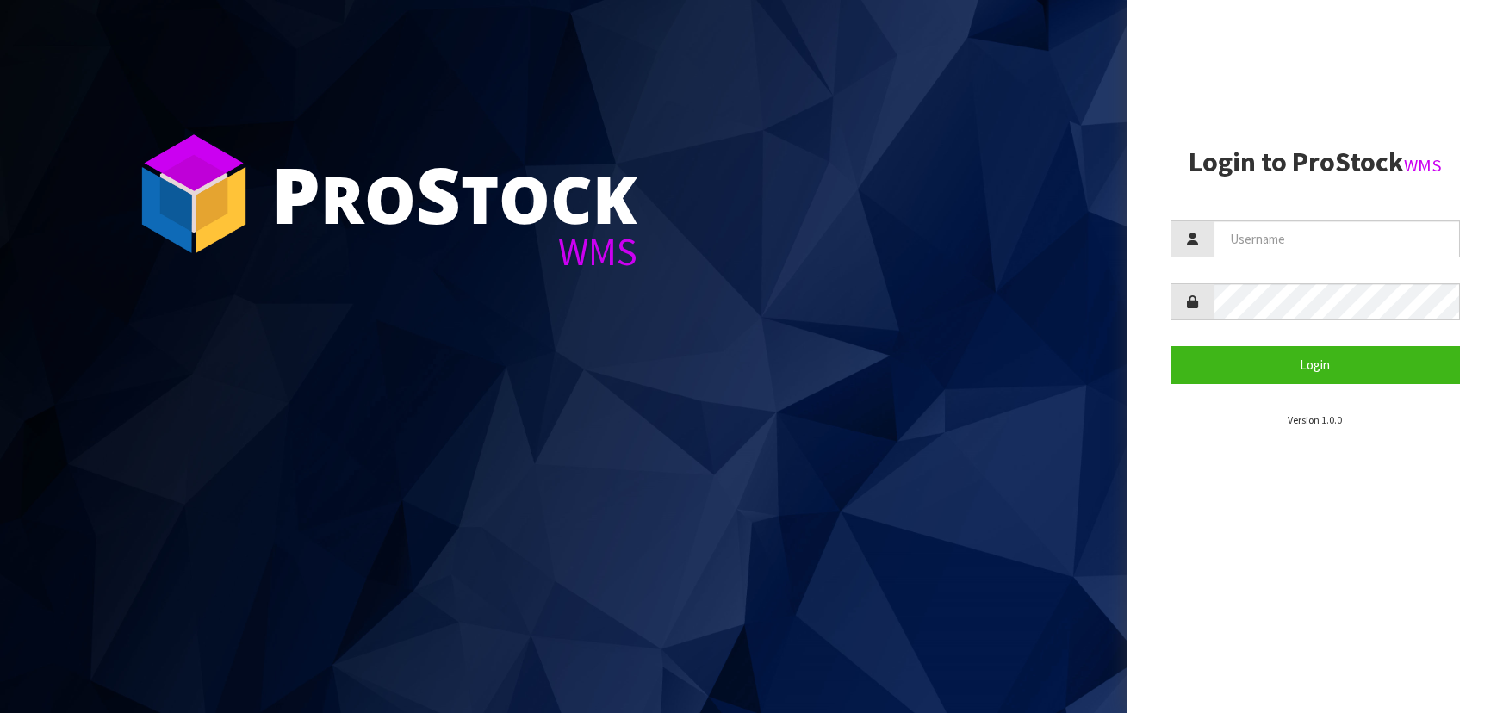 The image size is (1503, 713). Describe the element at coordinates (454, 194) in the screenshot. I see `div: ro tock` at that location.